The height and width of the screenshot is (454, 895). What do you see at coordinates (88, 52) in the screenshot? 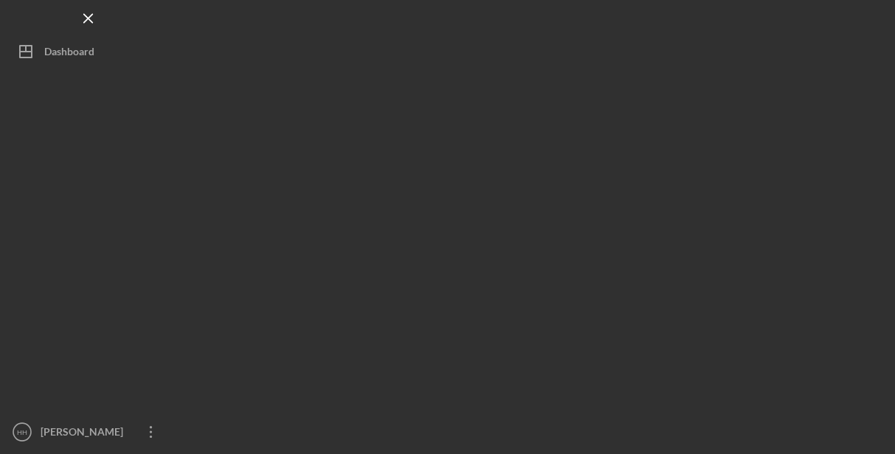
I see `a: Dashboard` at bounding box center [88, 52].